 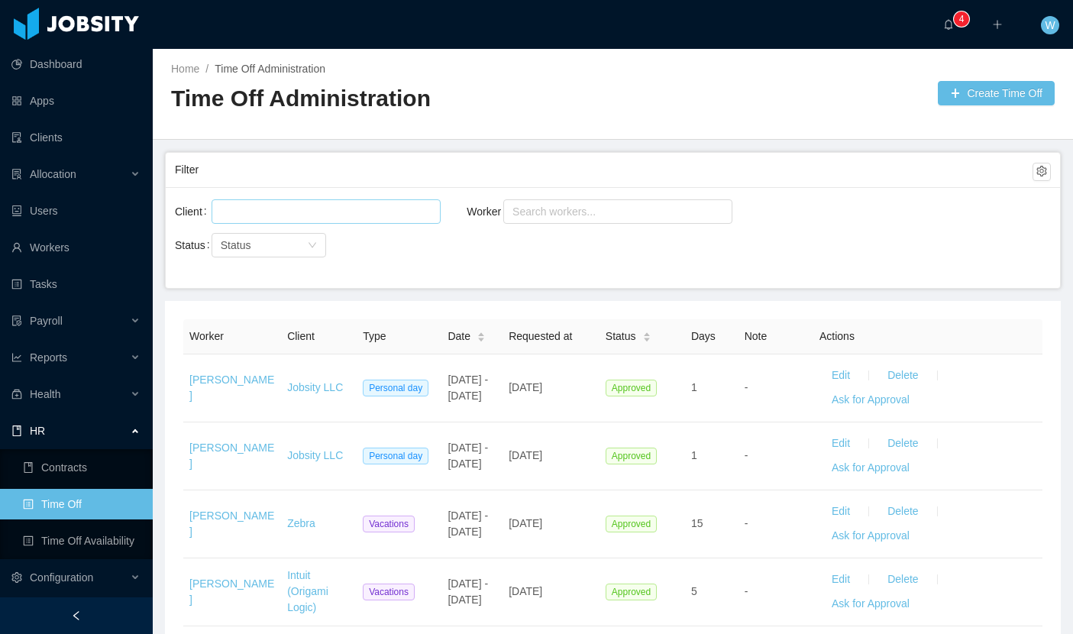 I want to click on a: Home, so click(x=185, y=69).